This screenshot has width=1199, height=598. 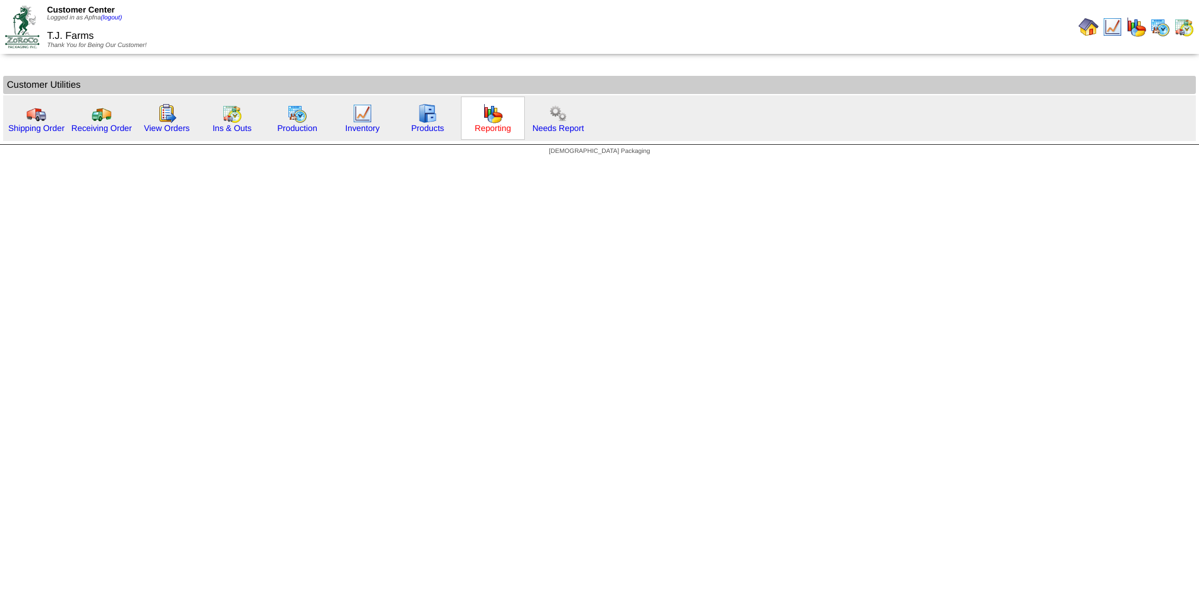 What do you see at coordinates (362, 128) in the screenshot?
I see `a: Inventory` at bounding box center [362, 128].